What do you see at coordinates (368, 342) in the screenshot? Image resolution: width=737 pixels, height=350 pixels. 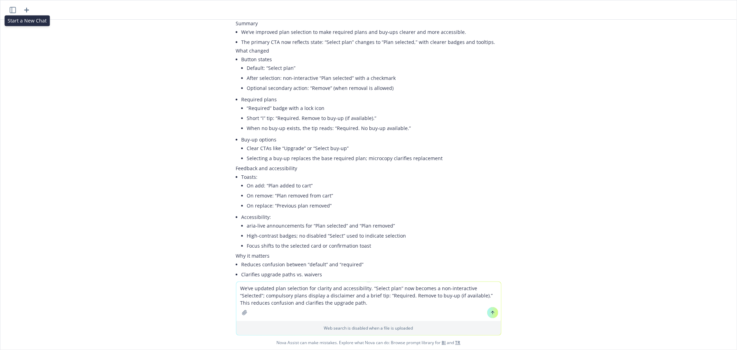 I see `span: Nova Assist can make mistakes. Explore what Nova can do: Browse prompt library for and` at bounding box center [368, 342].